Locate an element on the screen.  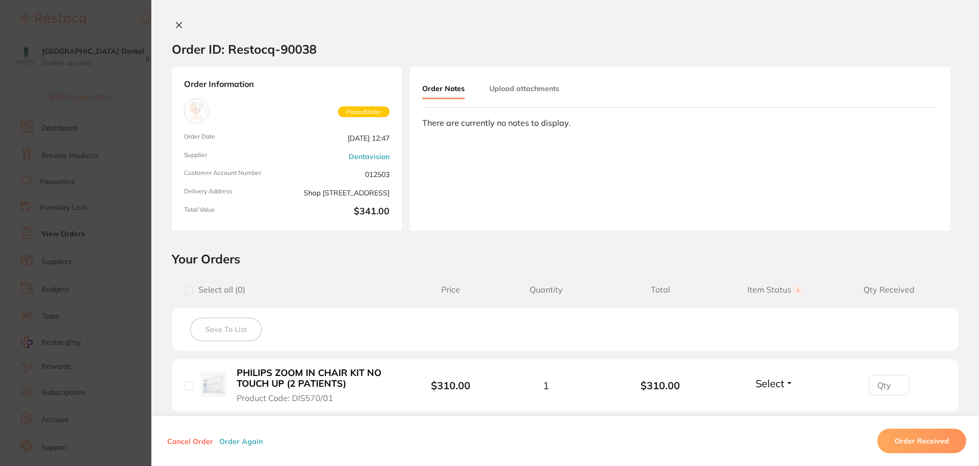
b: $341.00 is located at coordinates (340, 212).